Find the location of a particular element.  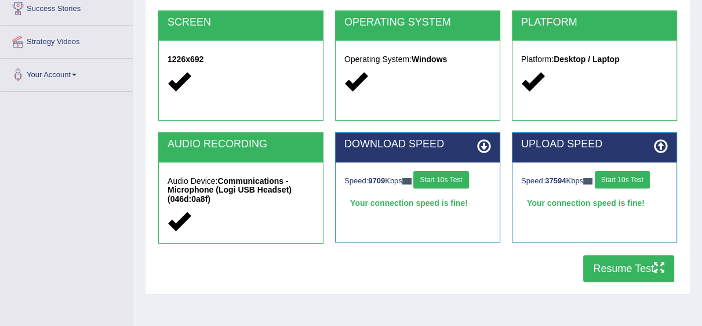

strong: Desktop / Laptop is located at coordinates (586, 59).